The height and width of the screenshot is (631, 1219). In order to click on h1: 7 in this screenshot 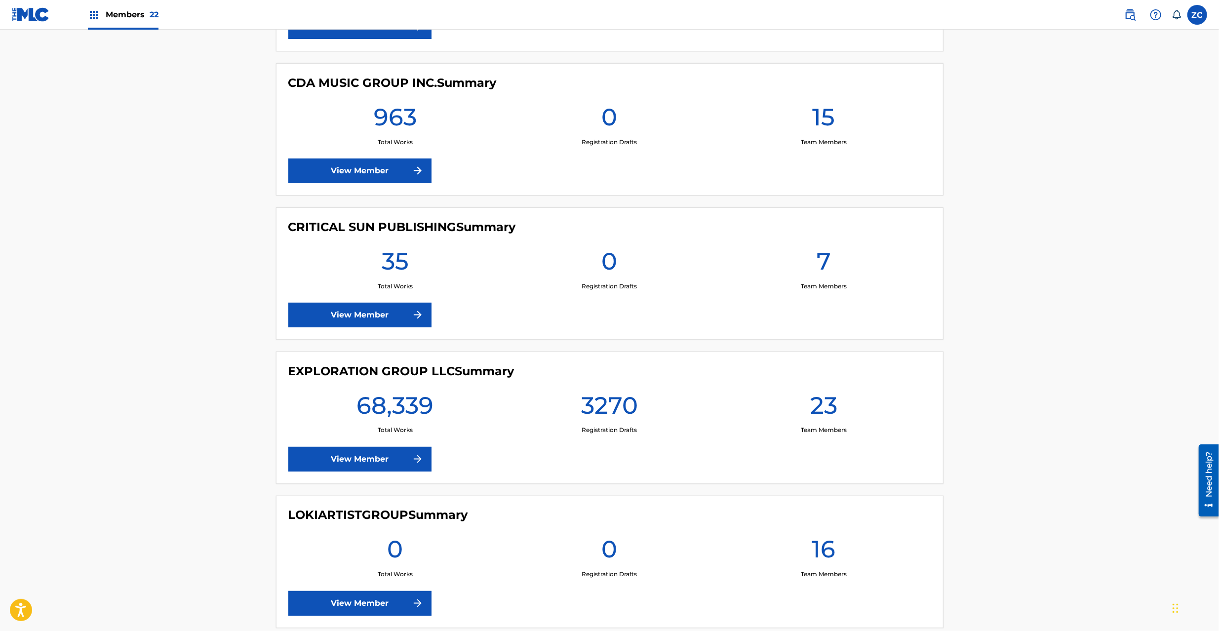, I will do `click(824, 264)`.